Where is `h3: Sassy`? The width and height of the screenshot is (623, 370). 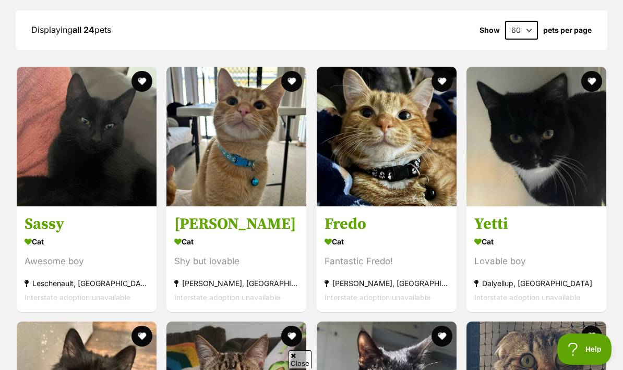
h3: Sassy is located at coordinates (87, 224).